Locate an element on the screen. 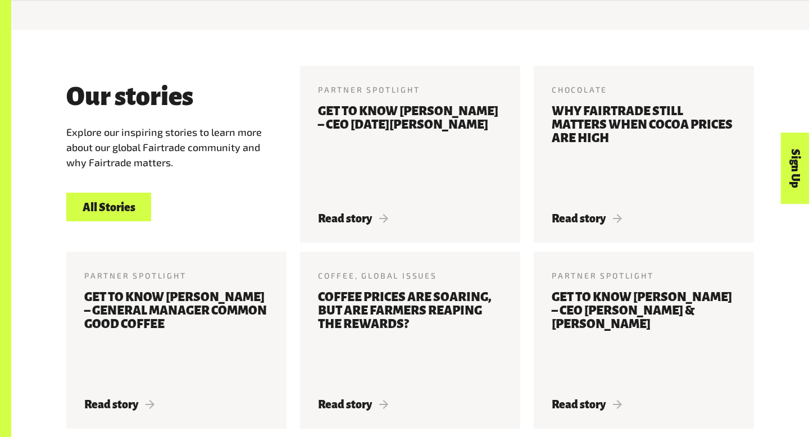  span: Chocolate is located at coordinates (579, 89).